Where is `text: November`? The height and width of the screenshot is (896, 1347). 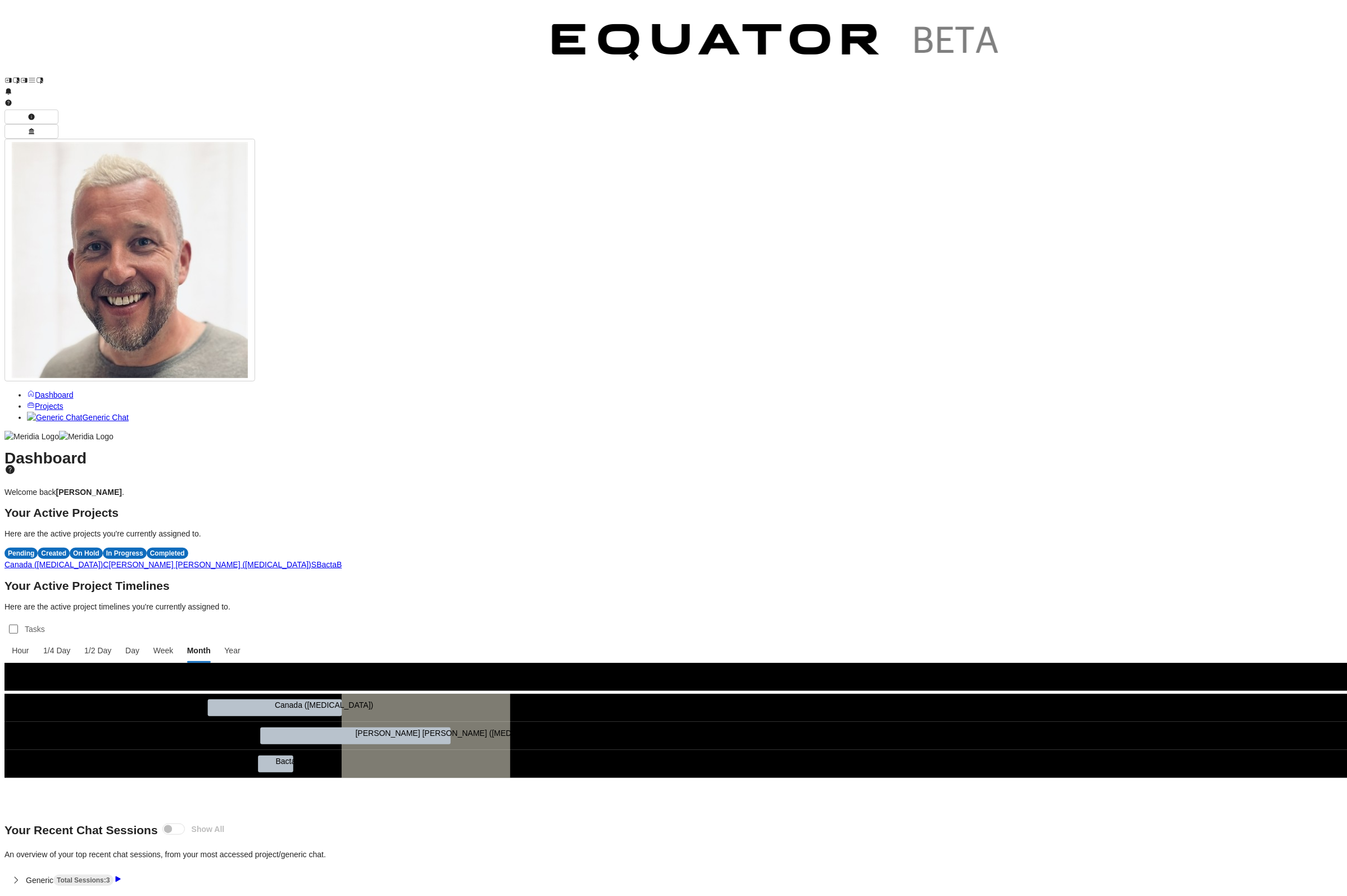
text: November is located at coordinates (950, 682).